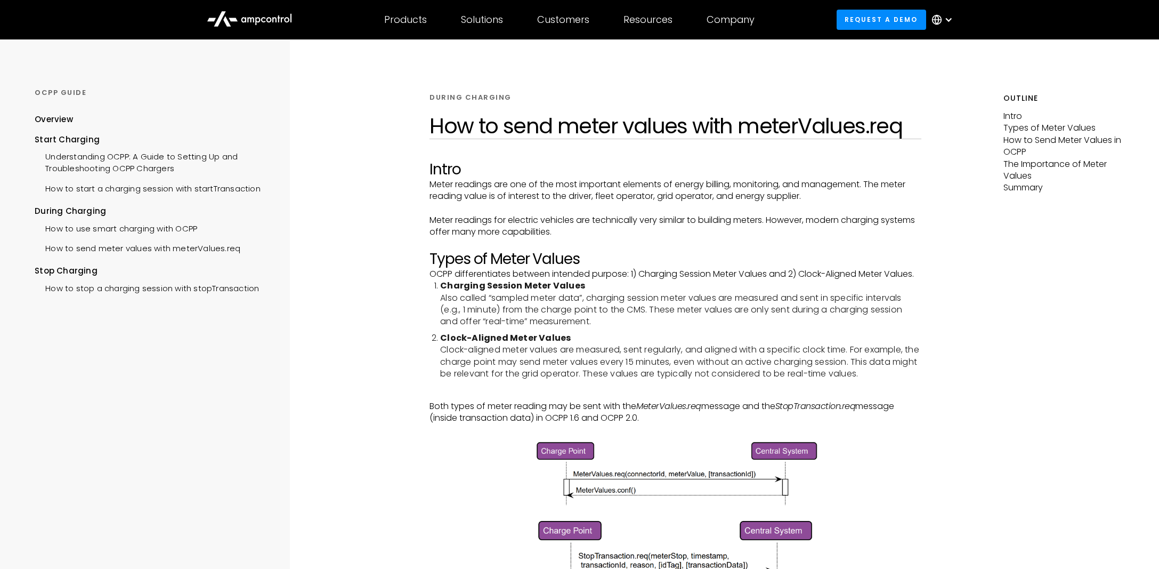 Image resolution: width=1159 pixels, height=569 pixels. What do you see at coordinates (482, 20) in the screenshot?
I see `div: Solutions` at bounding box center [482, 20].